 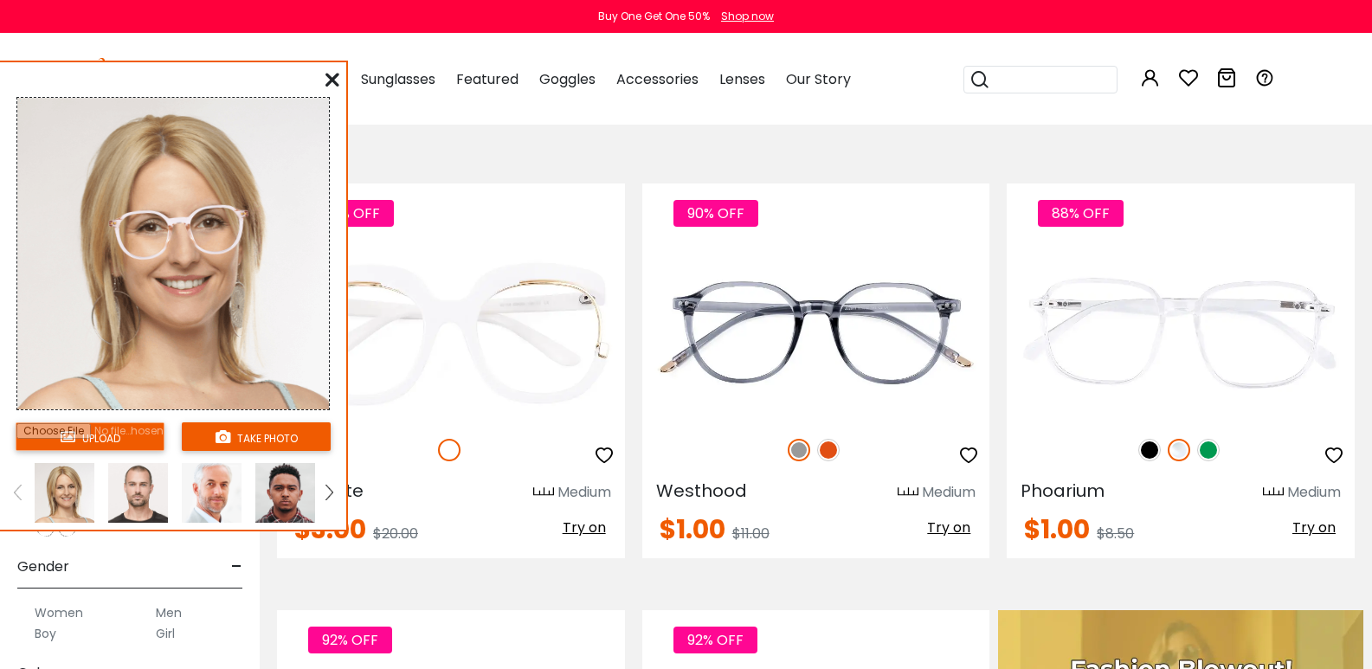 I want to click on a: Fclear Phoarium - Plastic ,Universal Bridge Fit, so click(x=1181, y=332).